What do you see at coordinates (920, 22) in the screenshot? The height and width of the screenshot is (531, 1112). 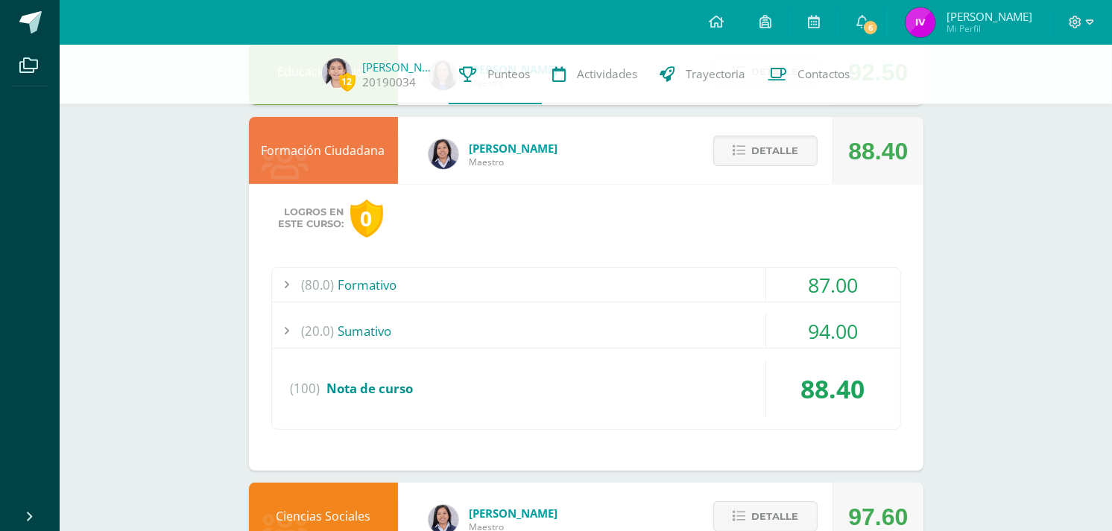 I see `img: 63131e9f9ecefa68a367872e9c6fe8c2.png` at bounding box center [920, 22].